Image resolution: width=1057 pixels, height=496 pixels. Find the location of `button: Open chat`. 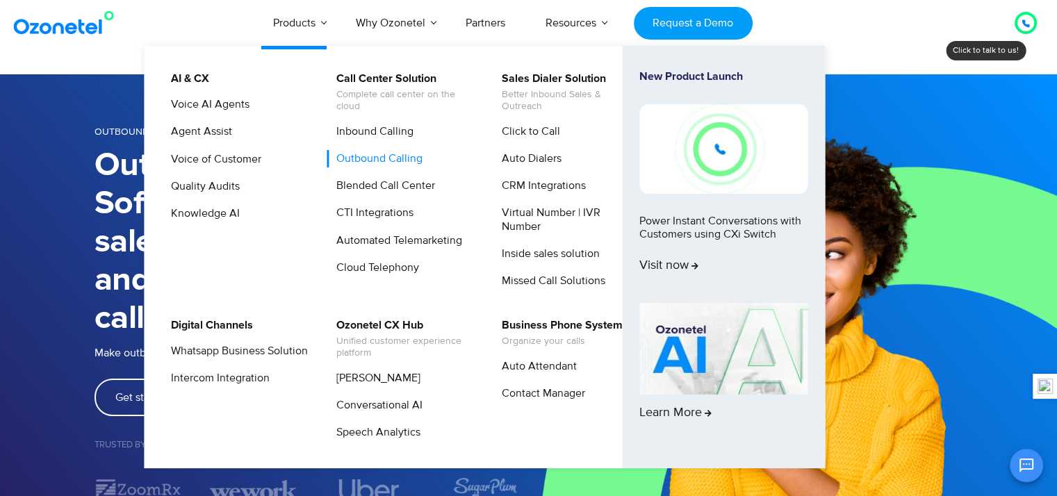

button: Open chat is located at coordinates (1027, 466).